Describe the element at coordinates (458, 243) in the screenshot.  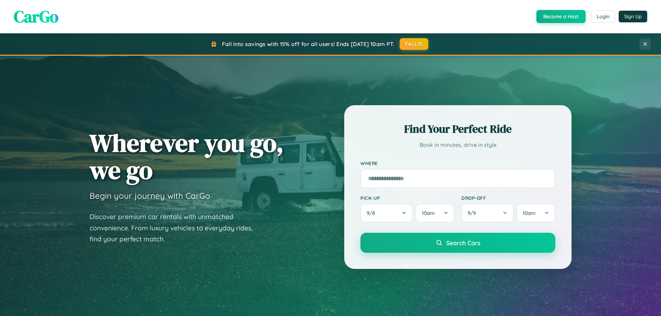
I see `button: Search Cars` at that location.